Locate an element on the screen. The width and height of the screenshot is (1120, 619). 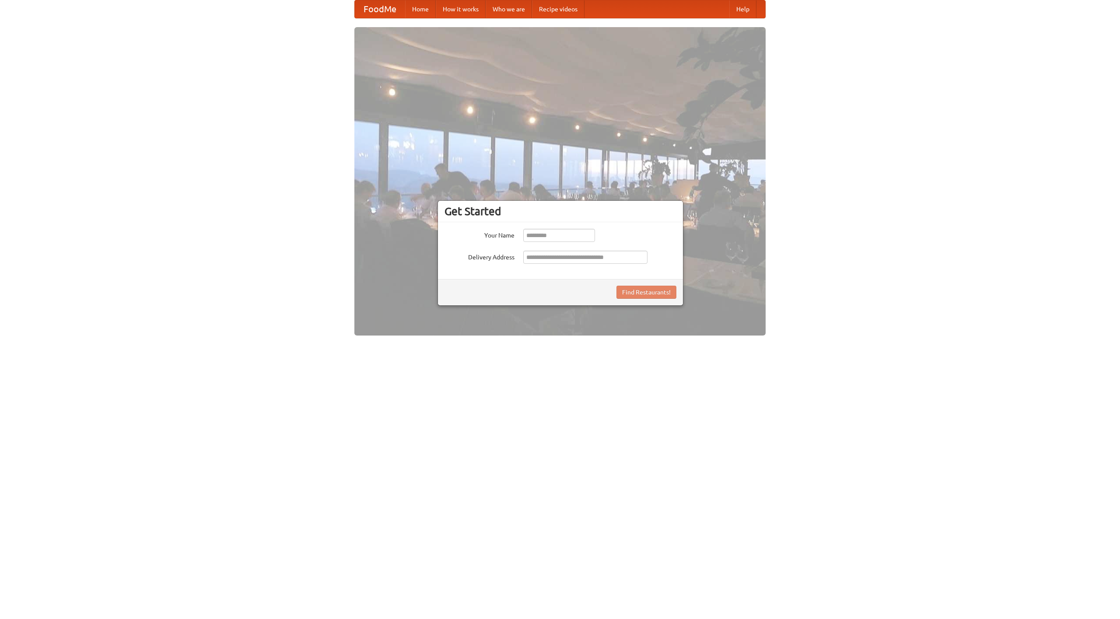
label: Delivery Address is located at coordinates (480, 256).